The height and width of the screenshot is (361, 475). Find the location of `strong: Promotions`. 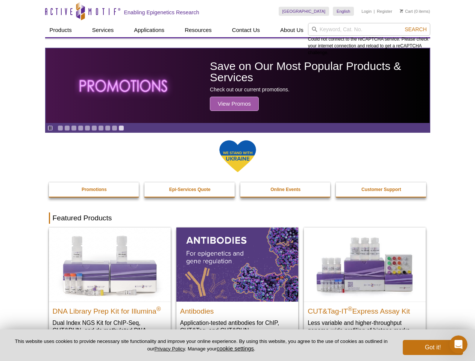

strong: Promotions is located at coordinates (94, 190).